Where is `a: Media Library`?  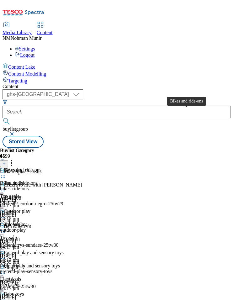 a: Media Library is located at coordinates (17, 29).